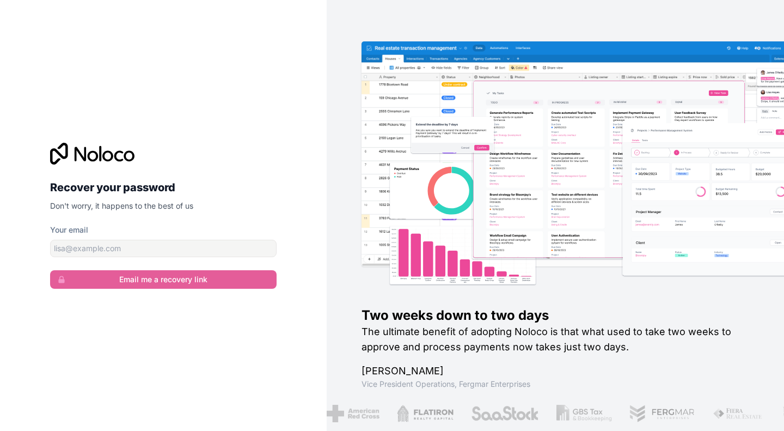 The height and width of the screenshot is (431, 784). I want to click on button: Email me a recovery link, so click(163, 279).